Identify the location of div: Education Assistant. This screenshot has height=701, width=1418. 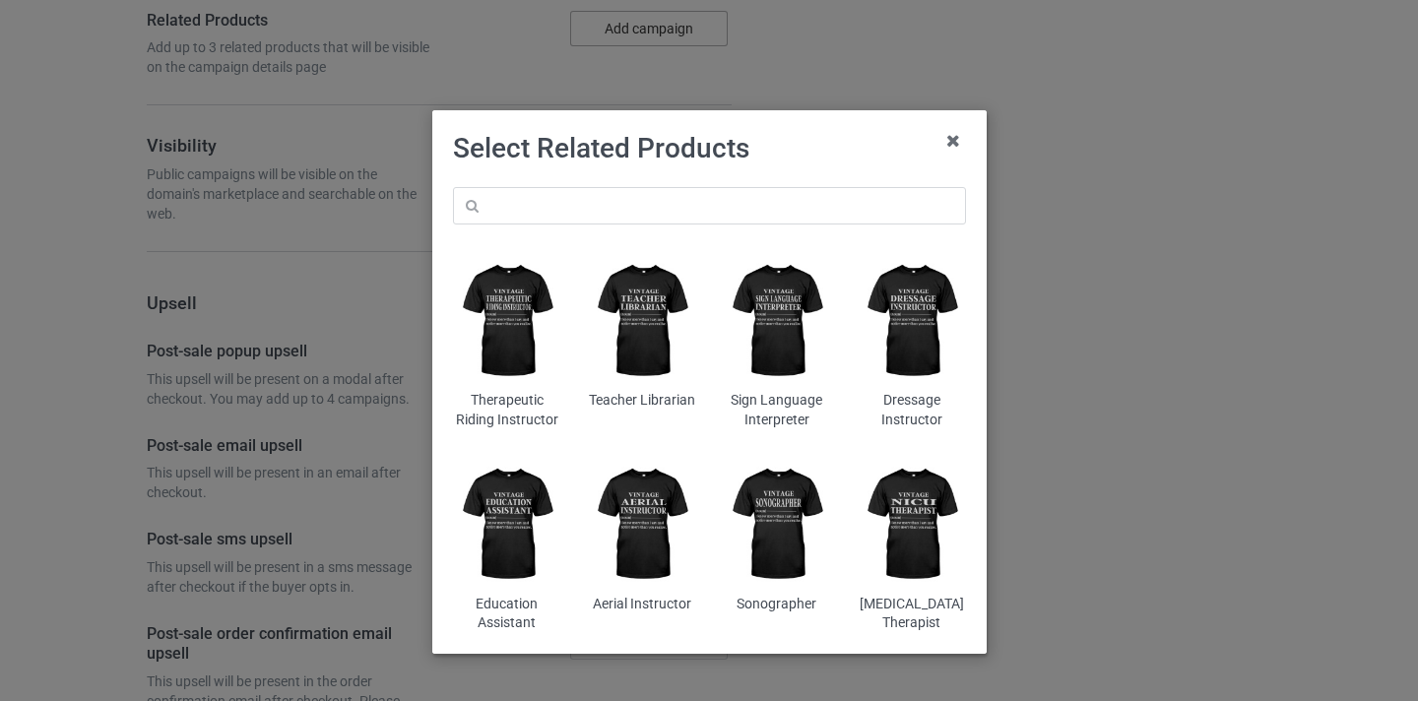
(506, 614).